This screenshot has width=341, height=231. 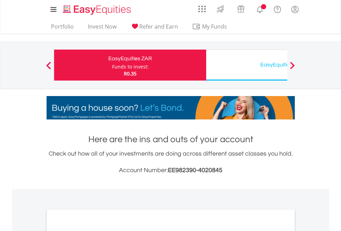 I want to click on a: FAQ's and Support, so click(x=277, y=9).